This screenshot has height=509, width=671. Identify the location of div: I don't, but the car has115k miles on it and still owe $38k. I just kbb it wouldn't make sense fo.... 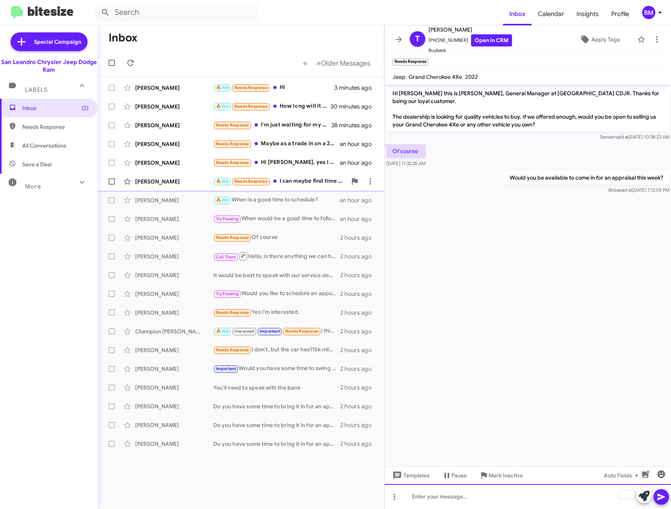
(277, 350).